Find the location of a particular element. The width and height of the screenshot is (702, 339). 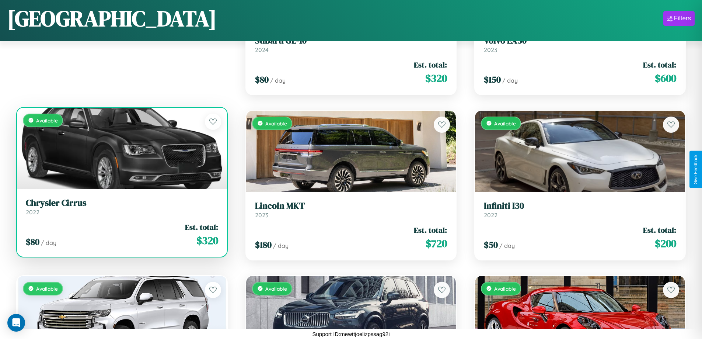

span: 2024 is located at coordinates (262, 50).